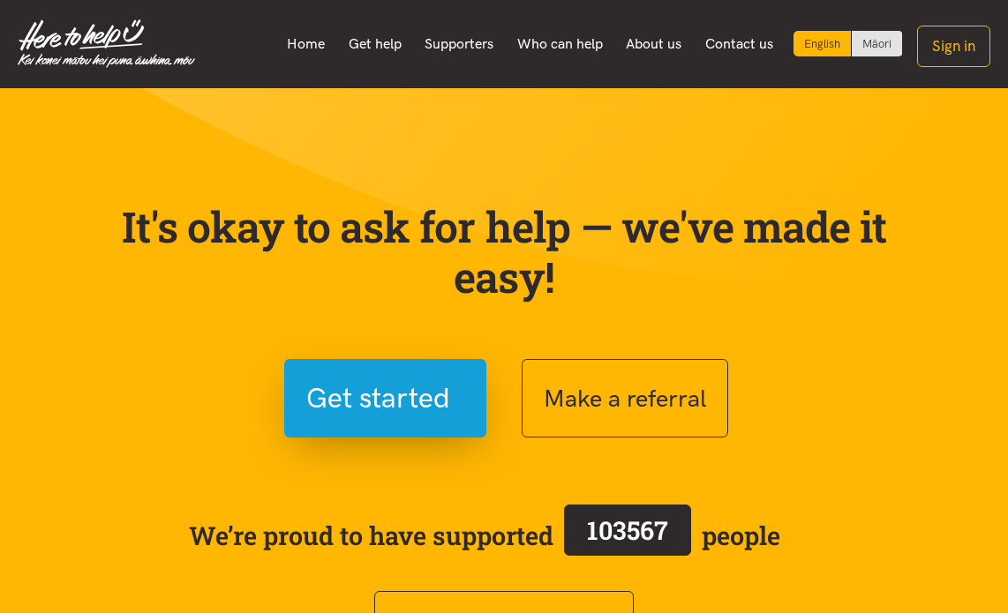 This screenshot has height=613, width=1008. I want to click on div: Language toggle, so click(848, 43).